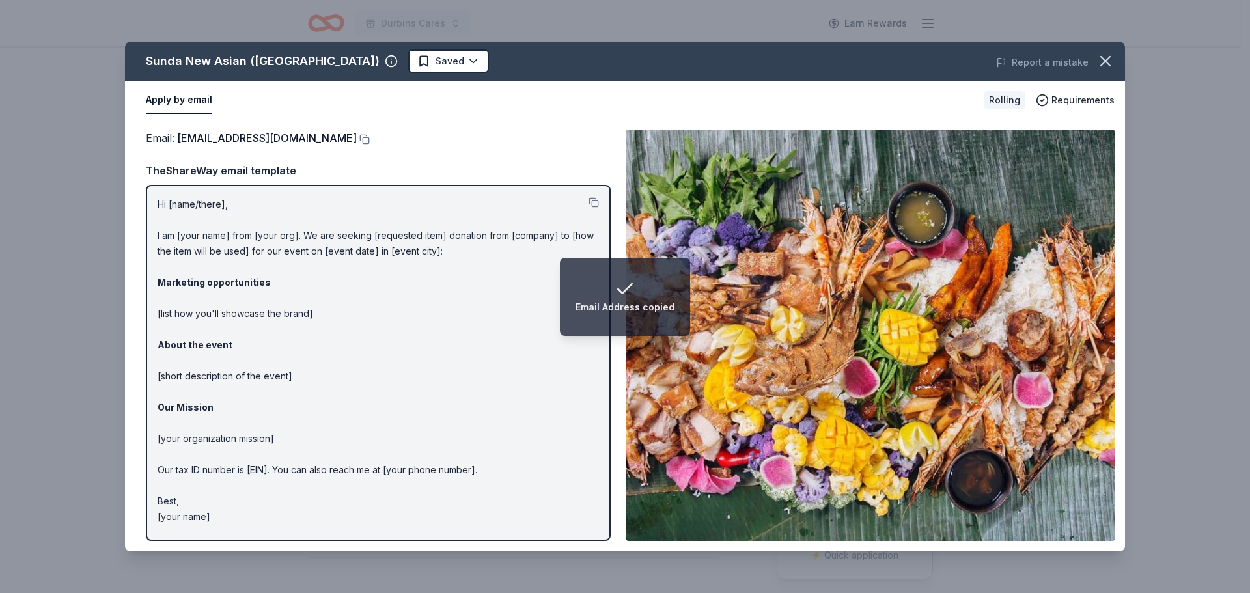 Image resolution: width=1250 pixels, height=593 pixels. I want to click on img: Image for Sunda New Asian (Chicago), so click(871, 335).